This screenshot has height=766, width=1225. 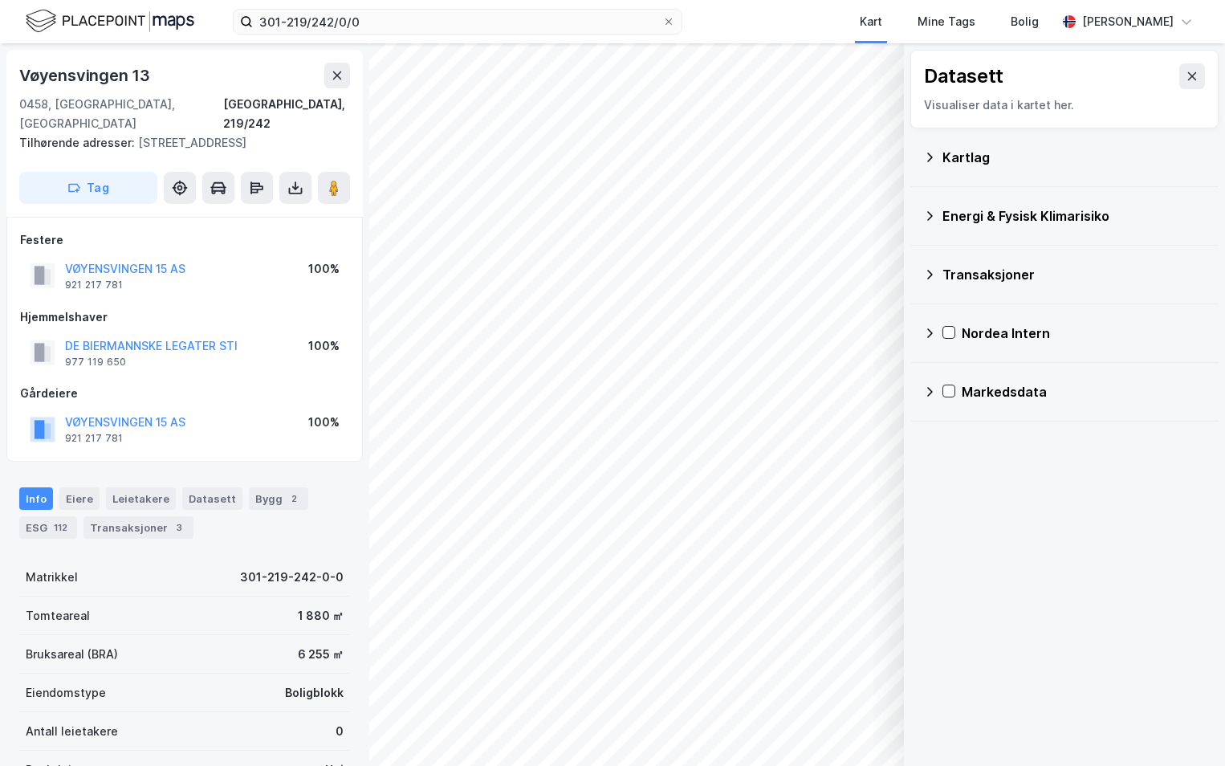 I want to click on div: Bygg, so click(x=279, y=499).